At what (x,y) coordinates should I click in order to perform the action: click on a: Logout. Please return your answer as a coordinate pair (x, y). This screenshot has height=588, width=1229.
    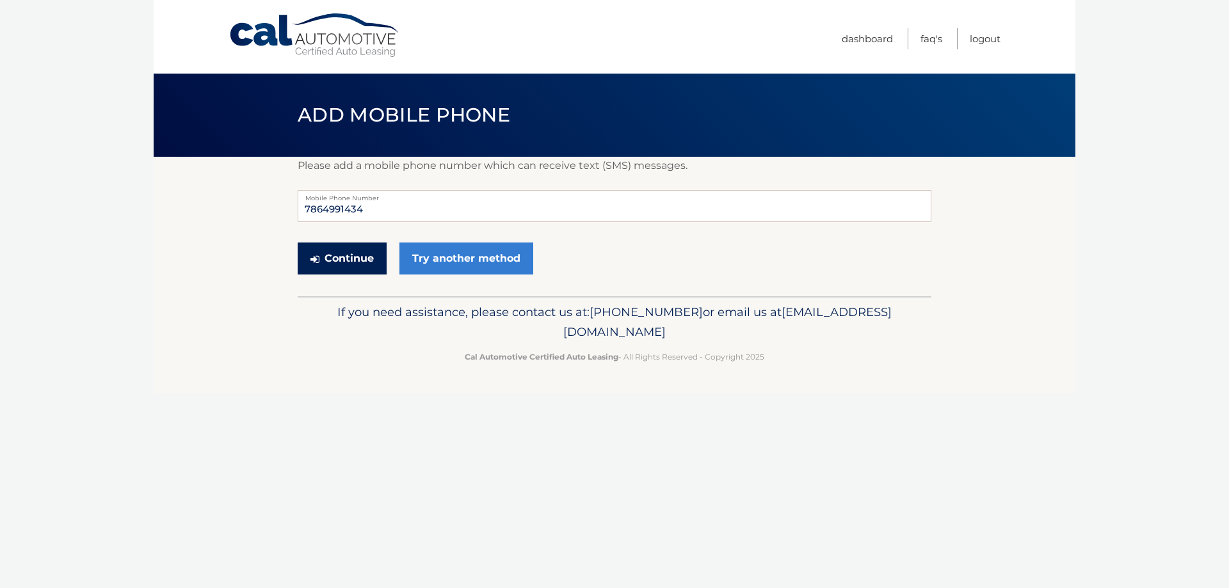
    Looking at the image, I should click on (985, 38).